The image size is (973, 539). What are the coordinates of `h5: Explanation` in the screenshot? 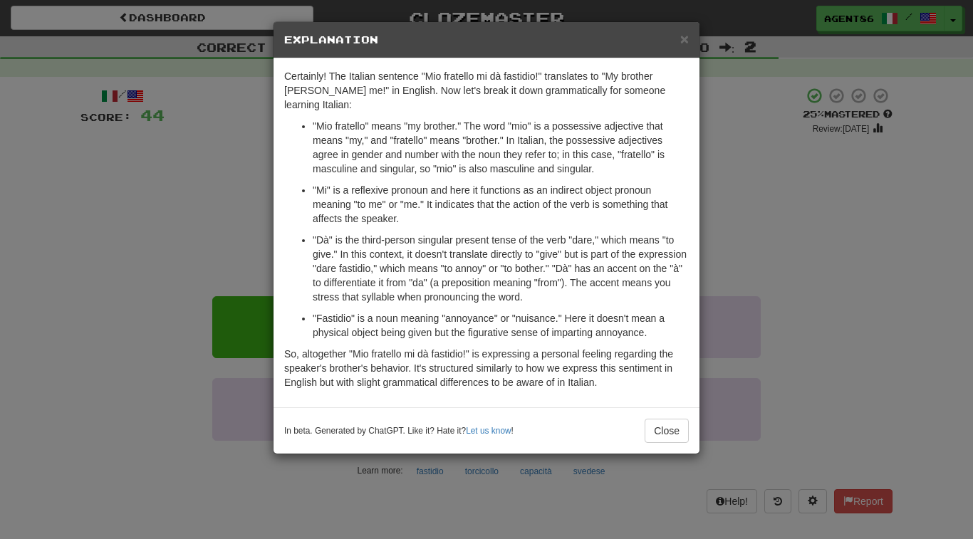 It's located at (487, 40).